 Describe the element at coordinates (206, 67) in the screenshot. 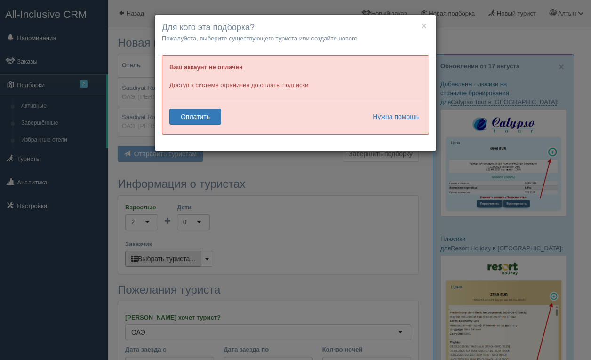

I see `b: Ваш аккаунт не оплачен` at that location.